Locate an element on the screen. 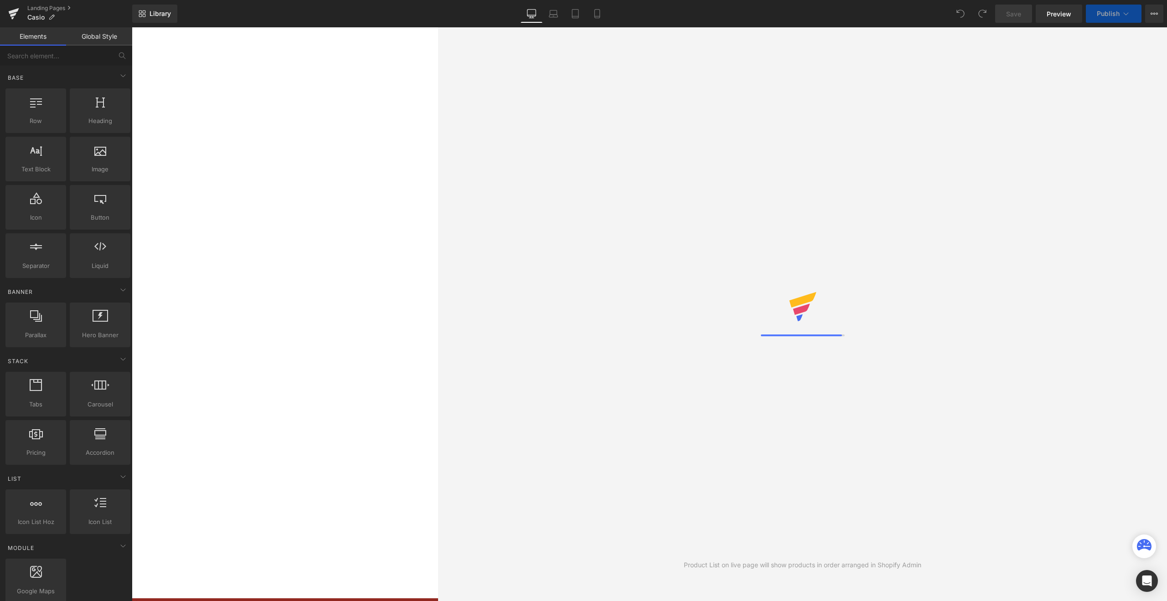  a: Global Style is located at coordinates (99, 36).